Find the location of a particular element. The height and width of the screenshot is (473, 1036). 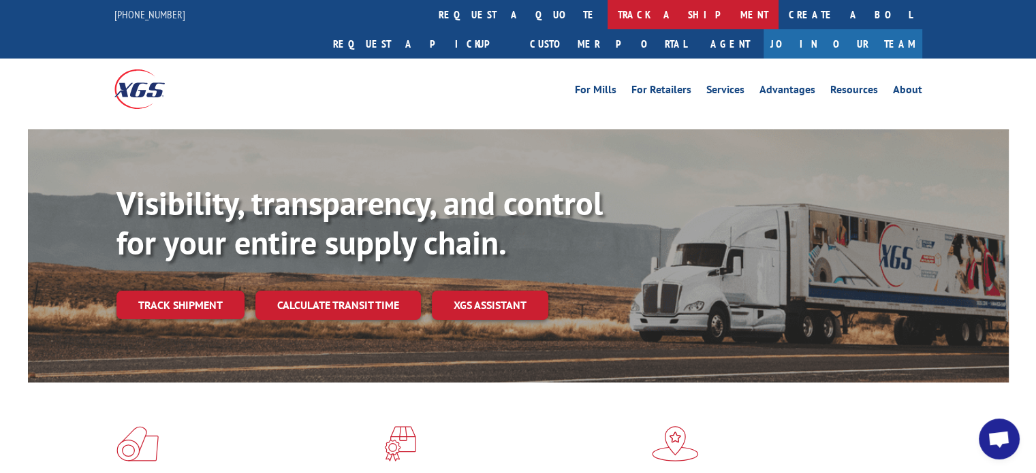

a: Agent is located at coordinates (730, 44).